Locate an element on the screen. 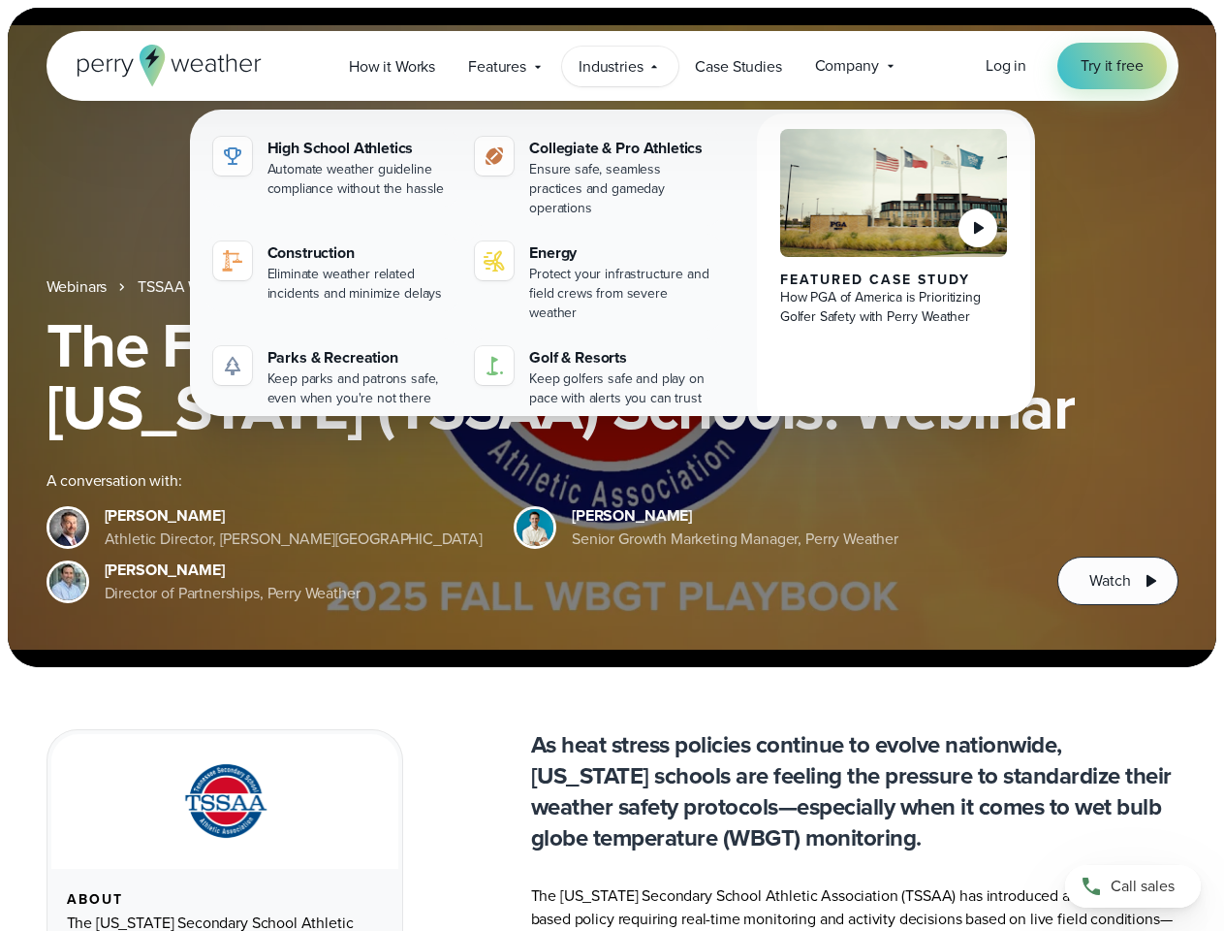 This screenshot has width=1224, height=931. span: Watch is located at coordinates (1110, 581).